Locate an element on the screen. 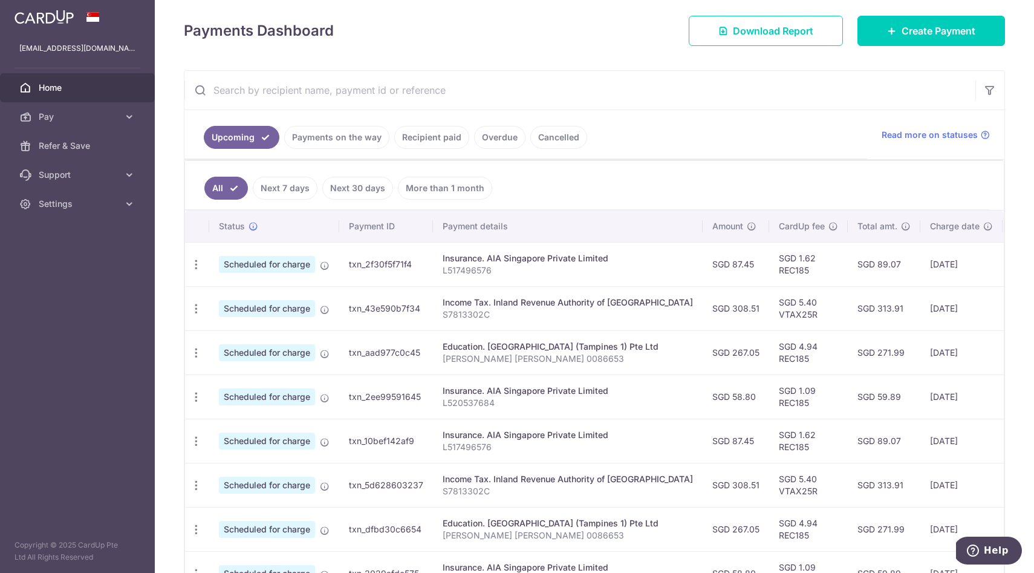 The height and width of the screenshot is (573, 1034). span: Status is located at coordinates (232, 226).